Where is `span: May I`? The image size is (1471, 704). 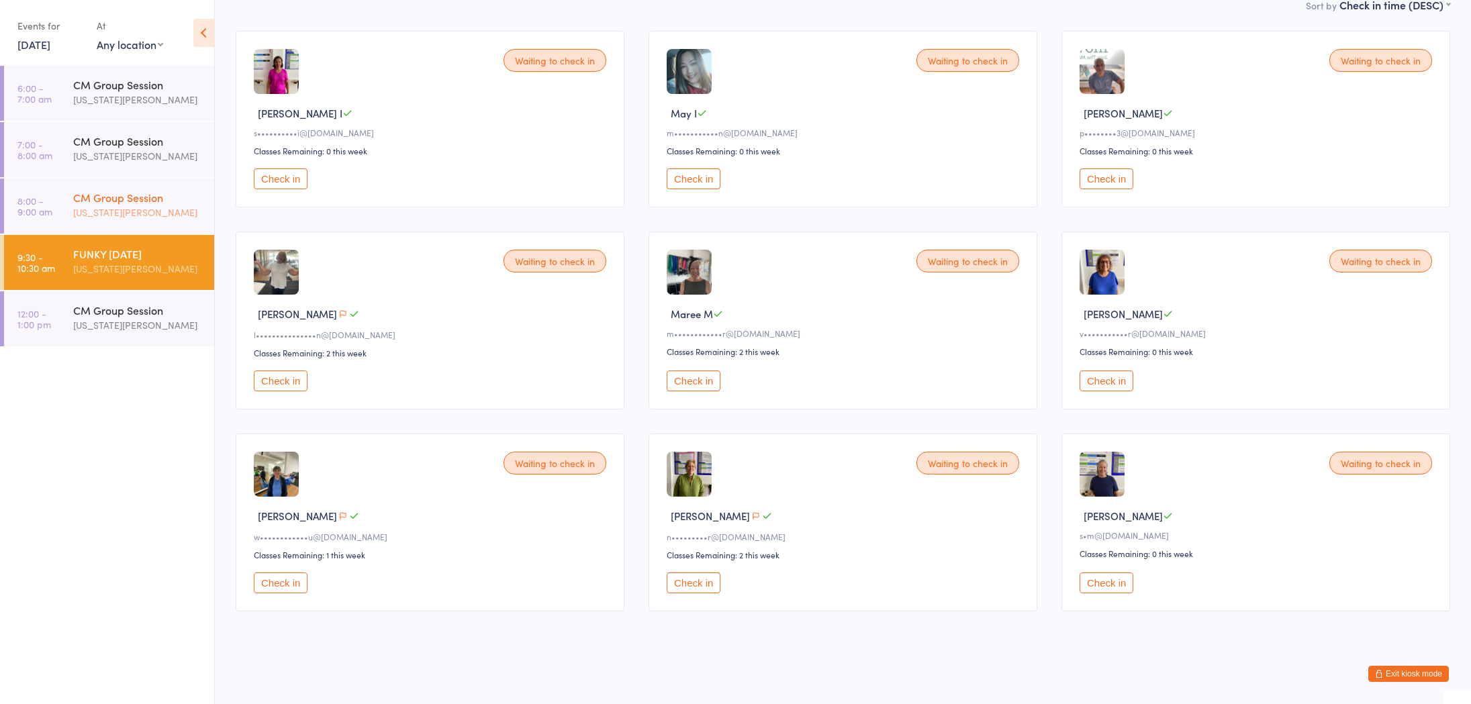
span: May I is located at coordinates (683, 113).